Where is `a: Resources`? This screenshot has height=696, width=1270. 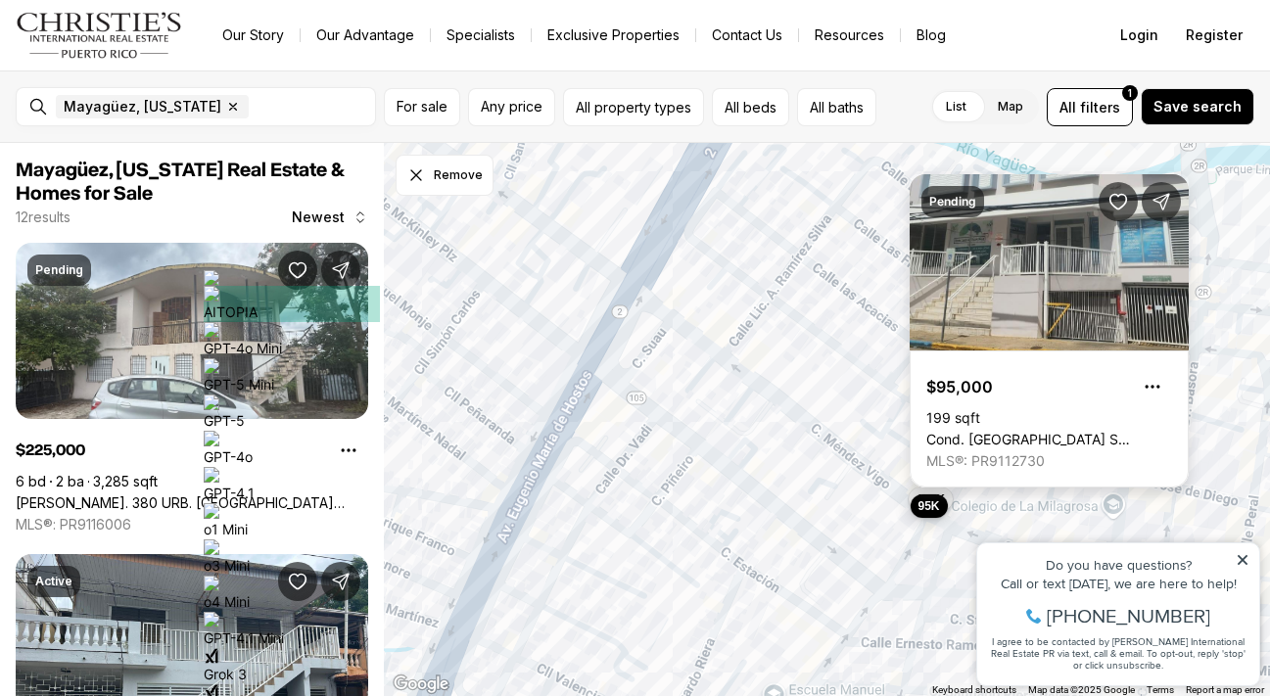 a: Resources is located at coordinates (849, 35).